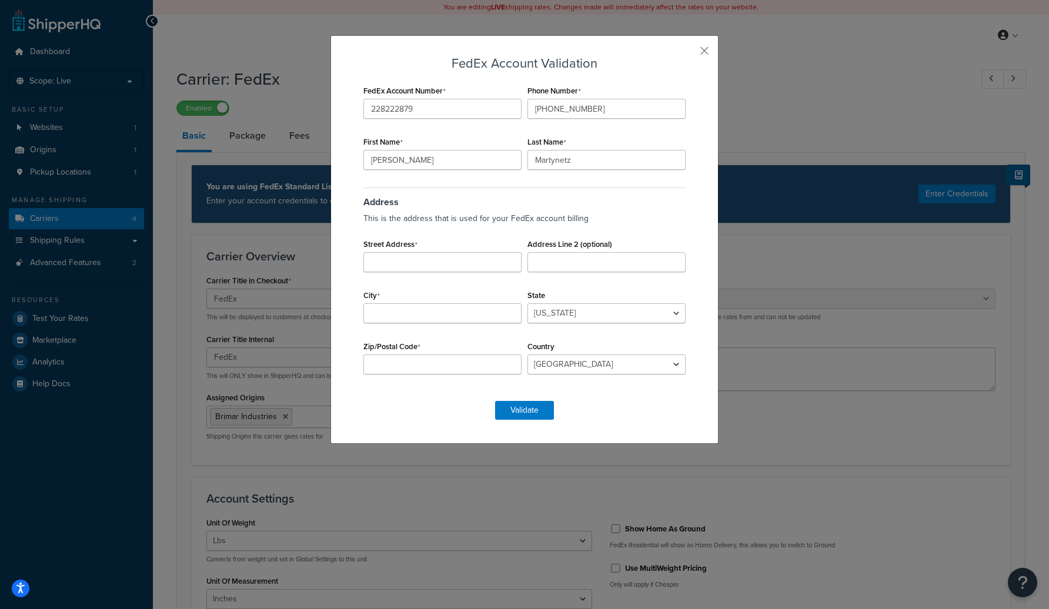 The height and width of the screenshot is (609, 1049). What do you see at coordinates (547, 142) in the screenshot?
I see `label: Last Name` at bounding box center [547, 142].